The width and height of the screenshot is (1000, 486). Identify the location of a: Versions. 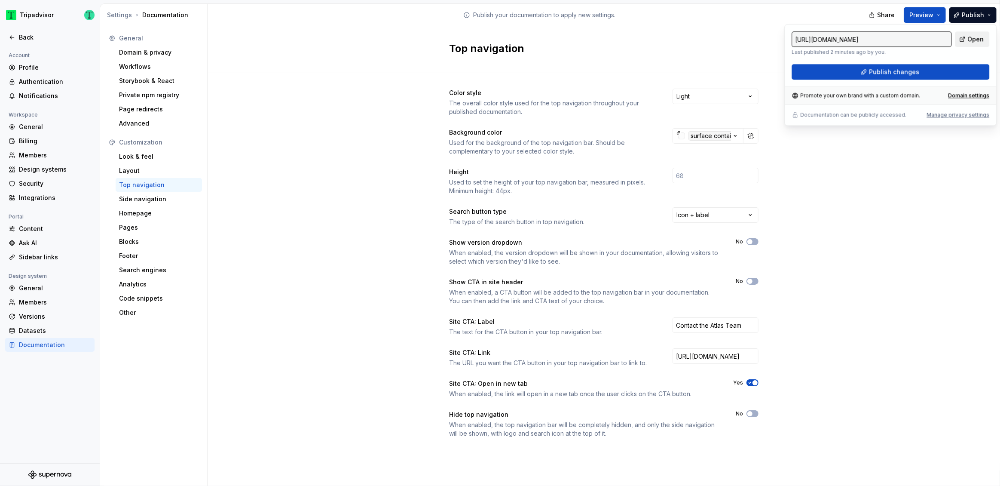
(50, 316).